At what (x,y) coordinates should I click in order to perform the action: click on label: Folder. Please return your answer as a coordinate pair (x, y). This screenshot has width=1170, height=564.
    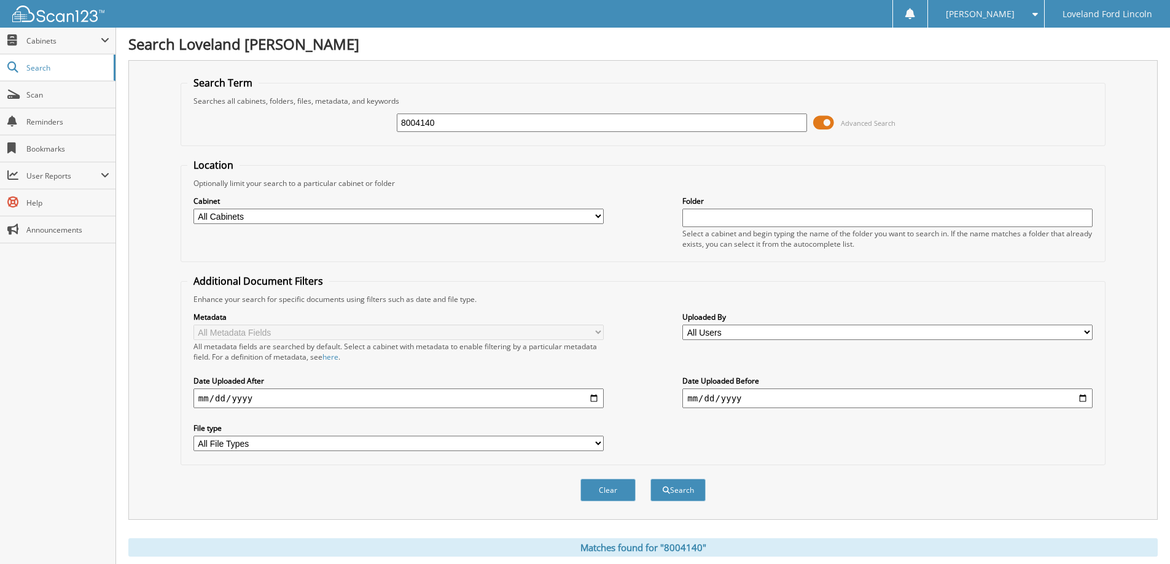
    Looking at the image, I should click on (887, 201).